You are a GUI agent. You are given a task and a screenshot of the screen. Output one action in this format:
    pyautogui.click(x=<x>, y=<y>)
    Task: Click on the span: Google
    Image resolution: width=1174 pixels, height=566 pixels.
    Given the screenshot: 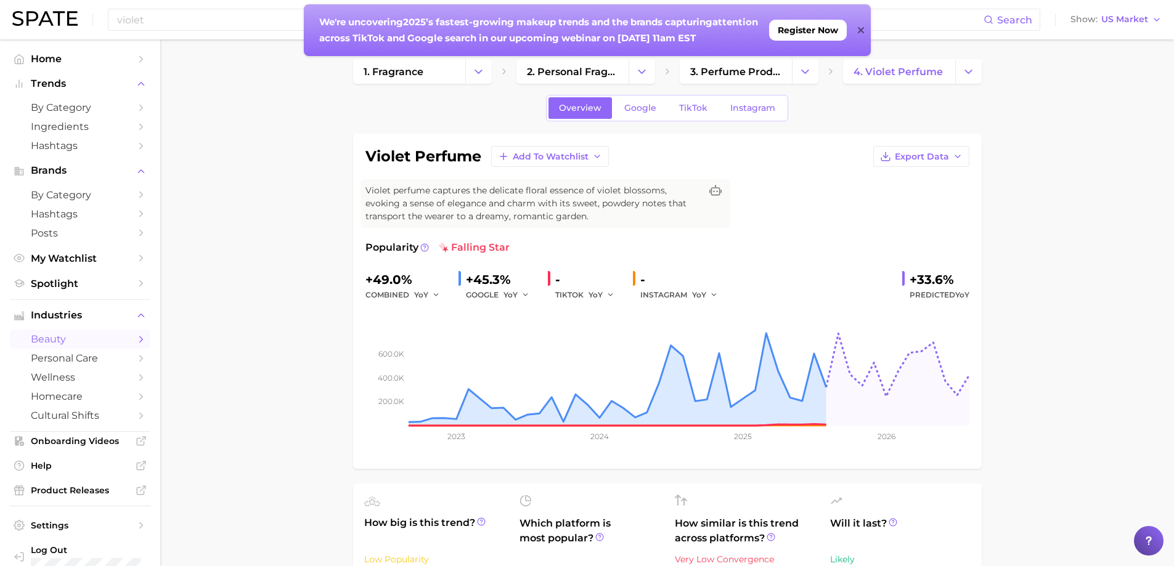 What is the action you would take?
    pyautogui.click(x=640, y=108)
    